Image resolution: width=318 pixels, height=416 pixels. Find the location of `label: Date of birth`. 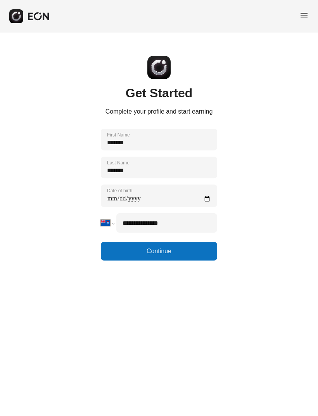

label: Date of birth is located at coordinates (119, 191).